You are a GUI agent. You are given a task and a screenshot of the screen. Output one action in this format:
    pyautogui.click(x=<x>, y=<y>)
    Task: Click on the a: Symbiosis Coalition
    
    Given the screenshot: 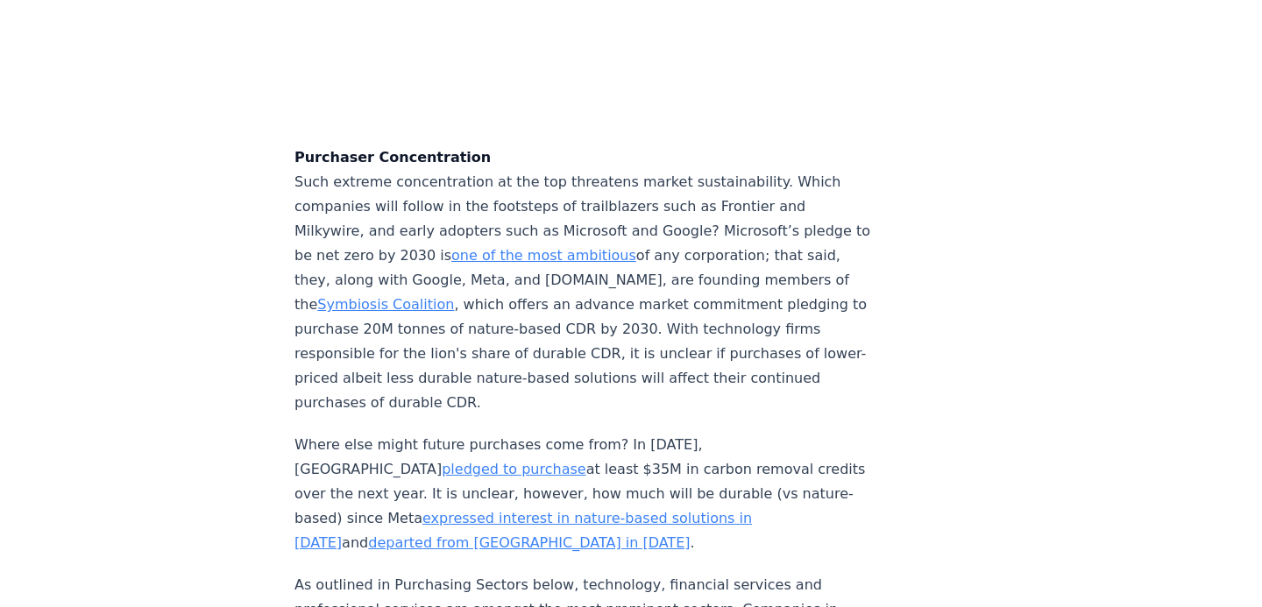 What is the action you would take?
    pyautogui.click(x=386, y=304)
    